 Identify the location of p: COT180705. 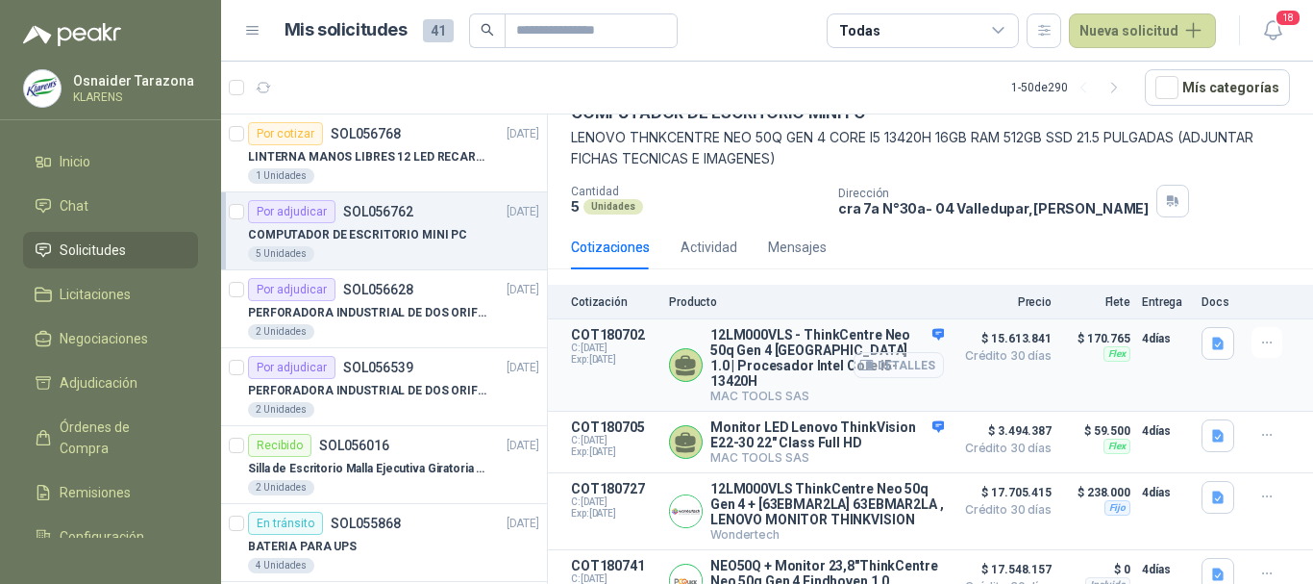
(614, 427).